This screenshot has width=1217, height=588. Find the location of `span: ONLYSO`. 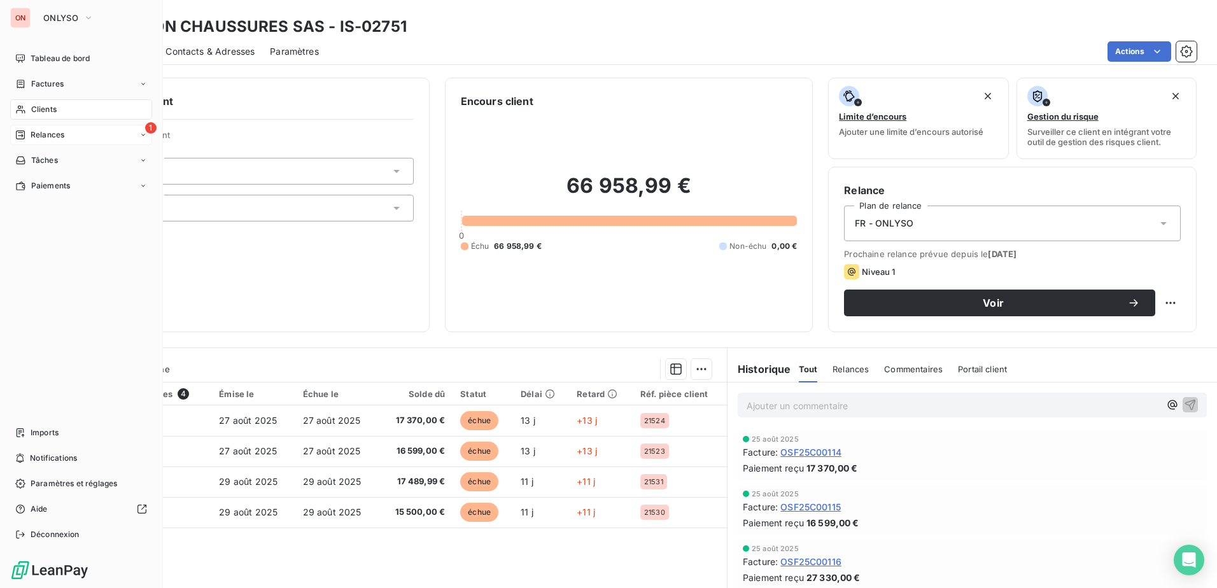

span: ONLYSO is located at coordinates (60, 18).